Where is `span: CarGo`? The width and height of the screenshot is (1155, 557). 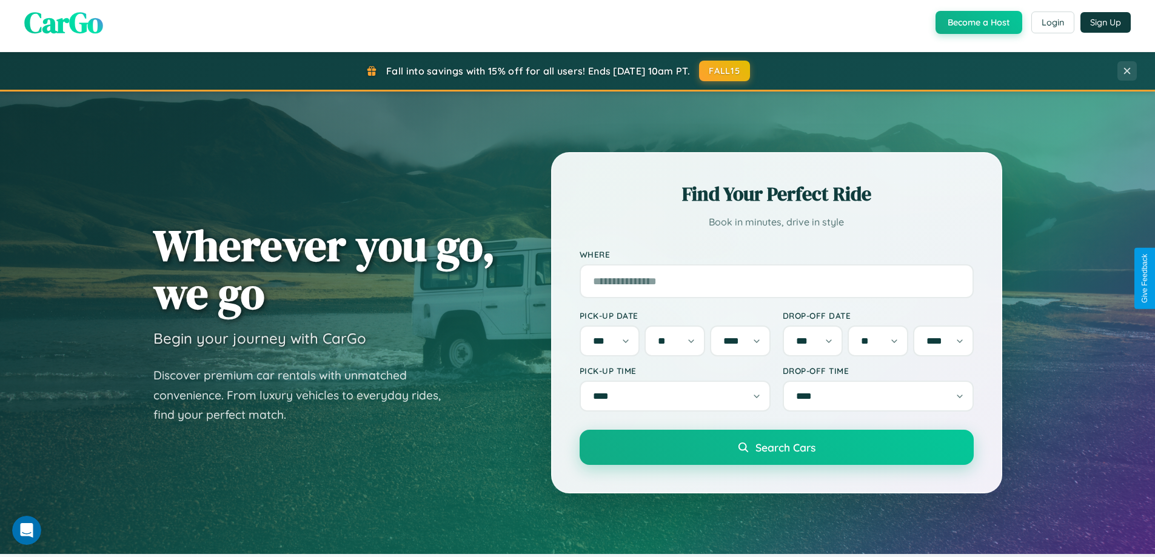
span: CarGo is located at coordinates (64, 22).